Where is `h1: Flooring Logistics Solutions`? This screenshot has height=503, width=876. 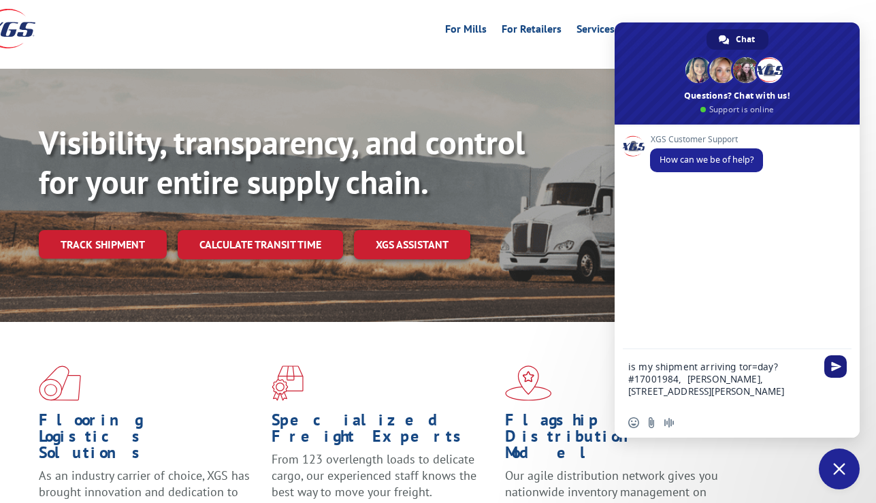 h1: Flooring Logistics Solutions is located at coordinates (150, 440).